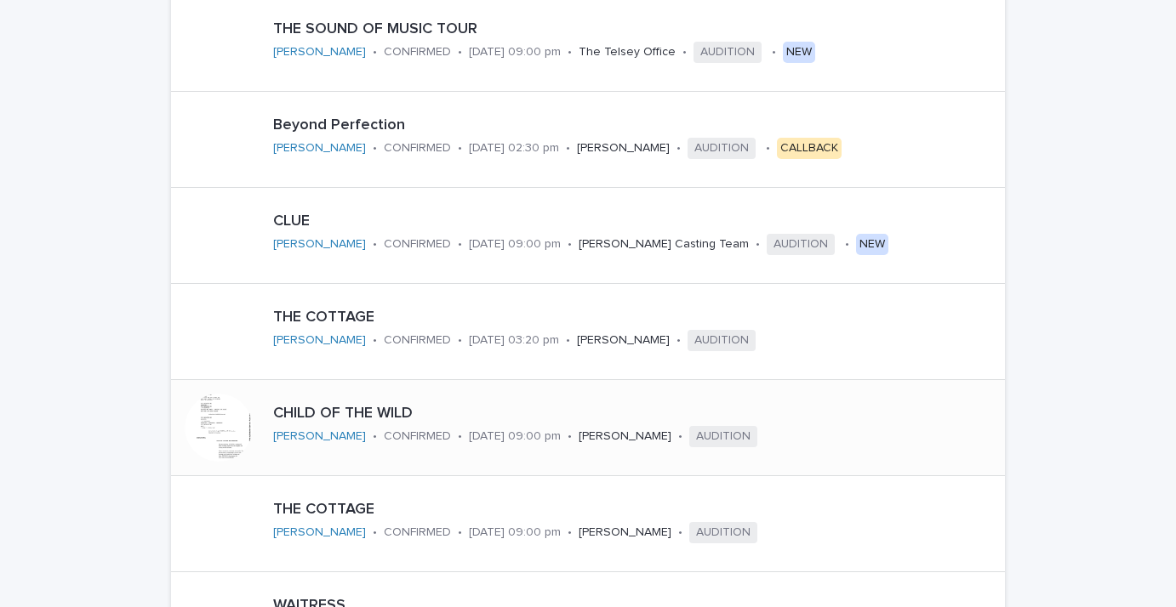 The height and width of the screenshot is (607, 1176). Describe the element at coordinates (599, 222) in the screenshot. I see `p: CLUE` at that location.